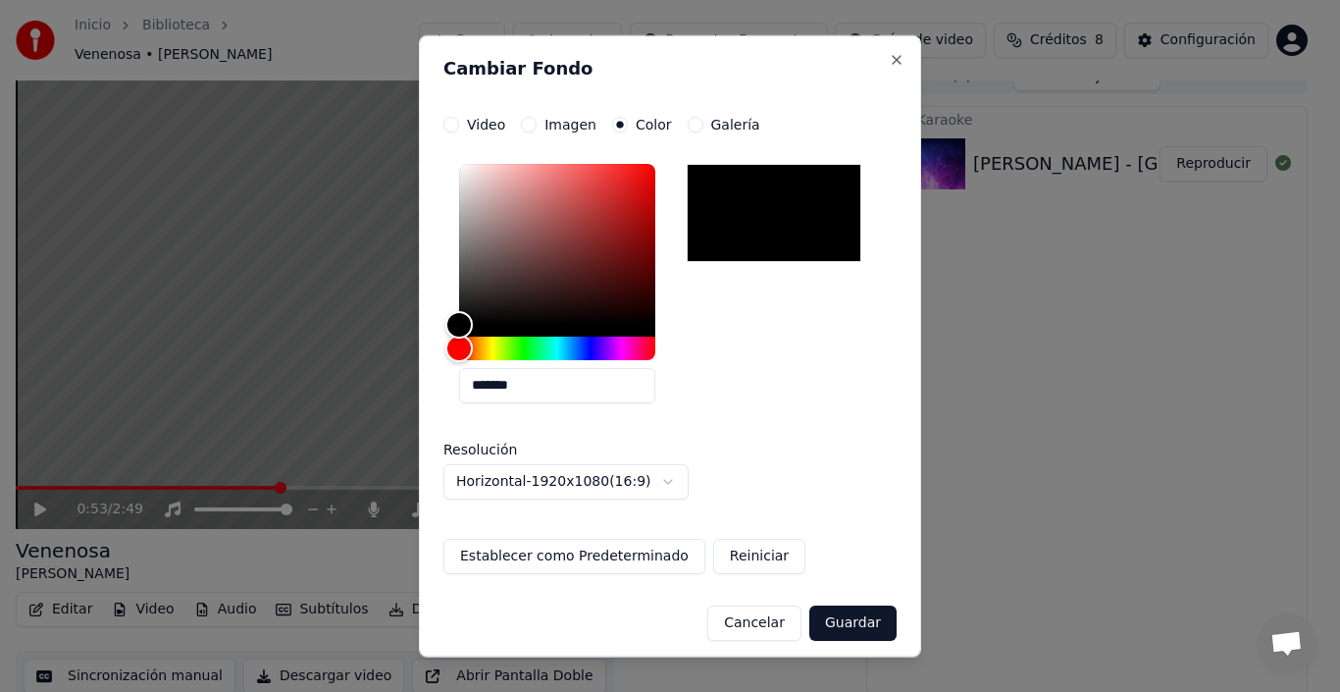 The image size is (1340, 692). Describe the element at coordinates (736, 124) in the screenshot. I see `label: Galería` at that location.